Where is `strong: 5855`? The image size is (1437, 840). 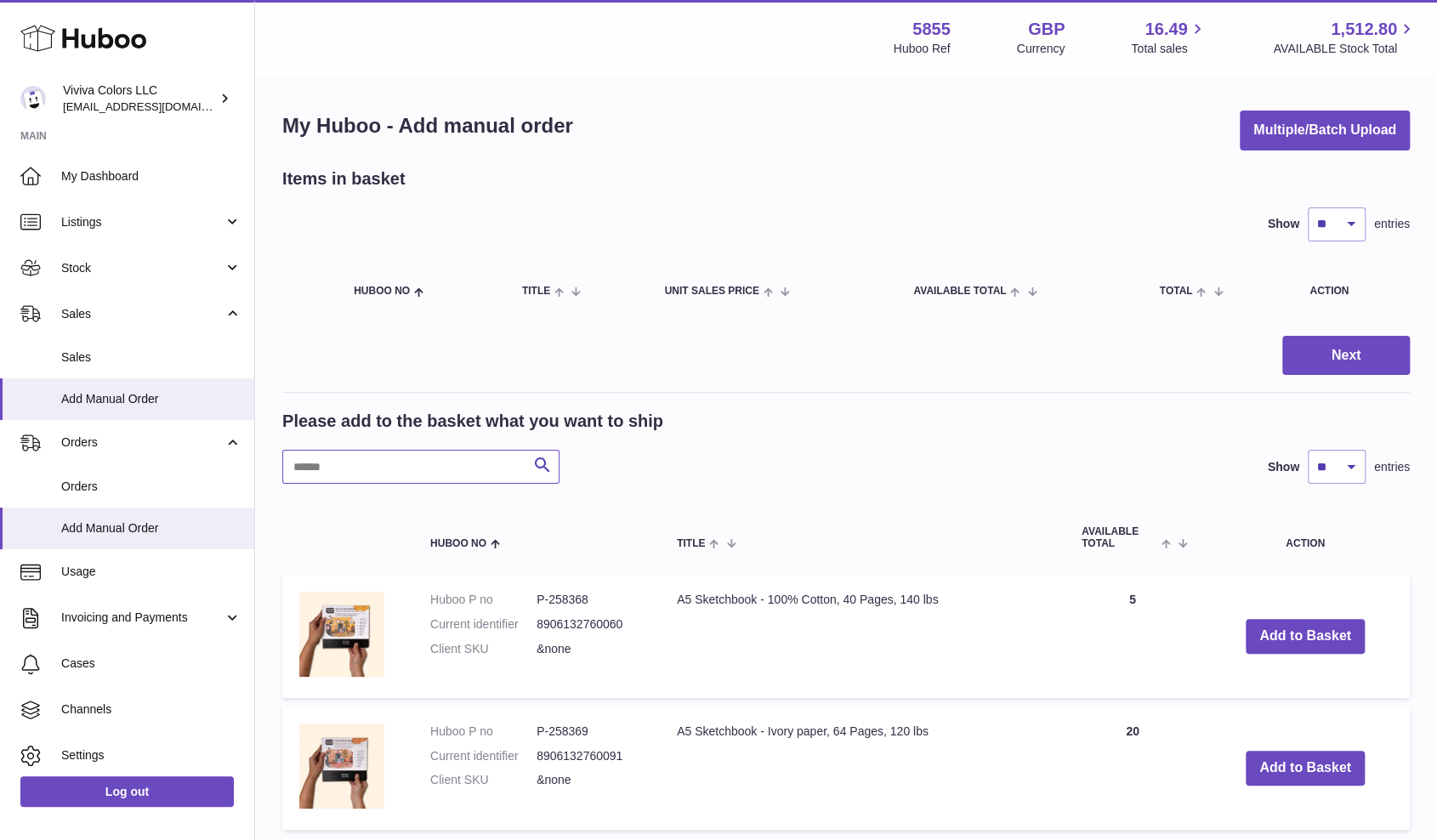
strong: 5855 is located at coordinates (931, 29).